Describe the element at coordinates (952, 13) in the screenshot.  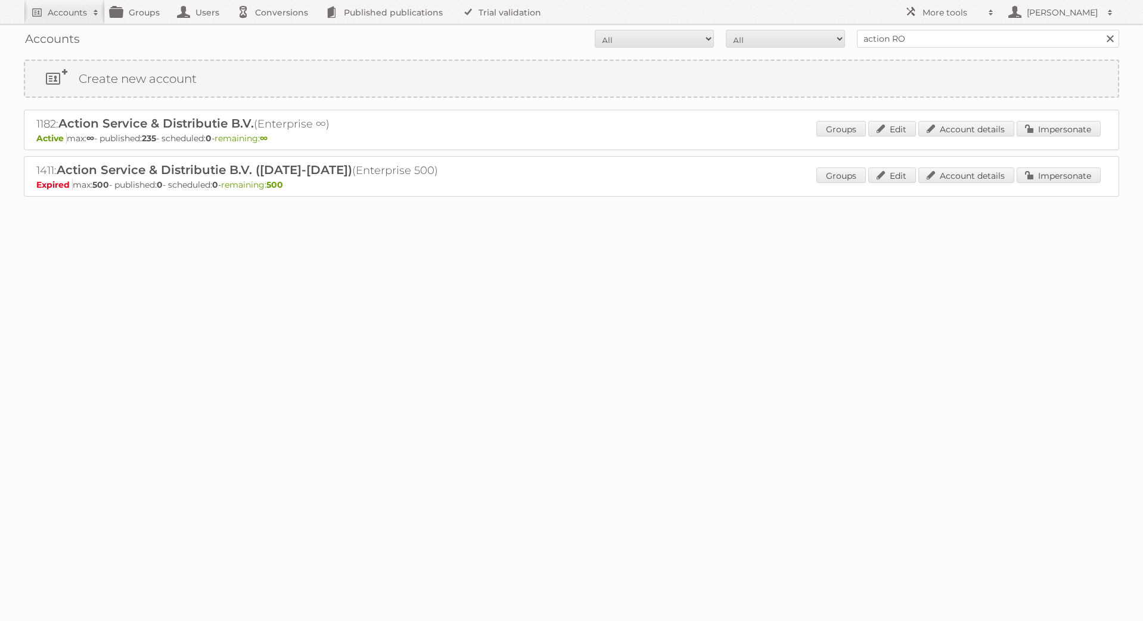
I see `h2: More tools` at that location.